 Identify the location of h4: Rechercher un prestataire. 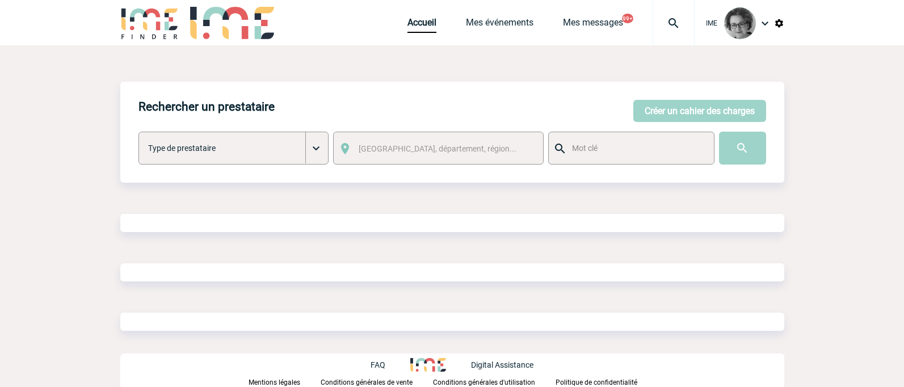
(207, 107).